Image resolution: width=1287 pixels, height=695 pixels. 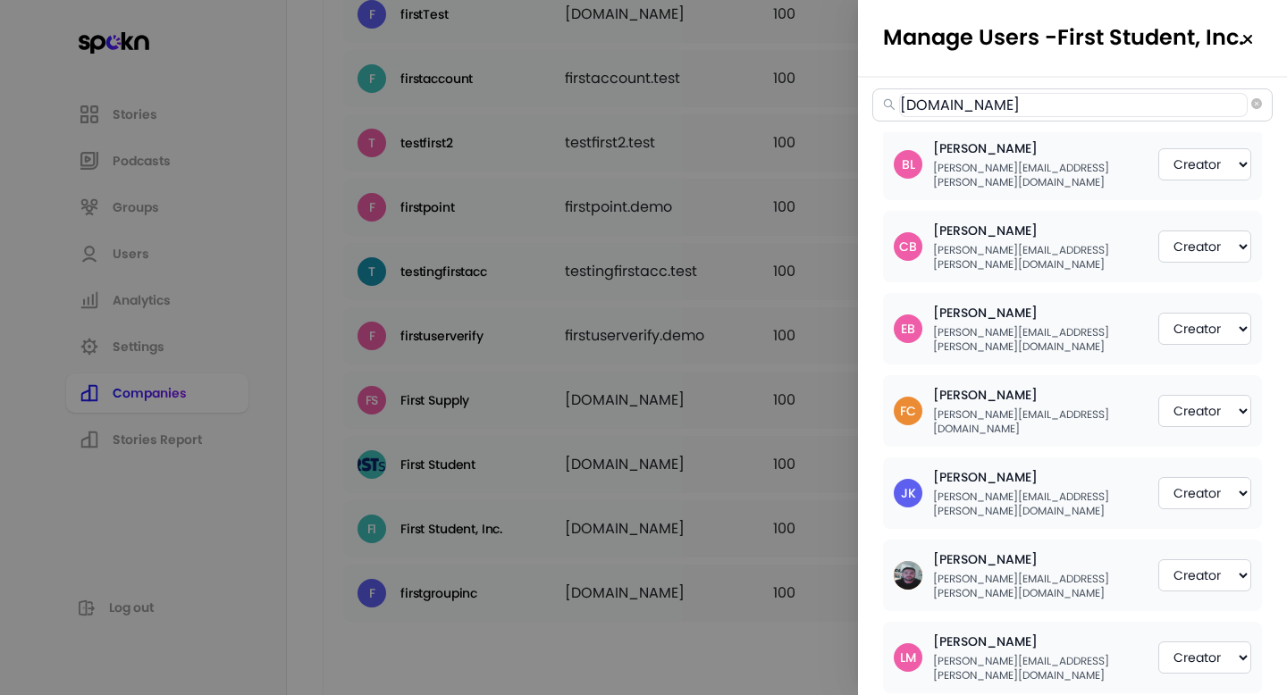 What do you see at coordinates (889, 105) in the screenshot?
I see `span: search` at bounding box center [889, 105].